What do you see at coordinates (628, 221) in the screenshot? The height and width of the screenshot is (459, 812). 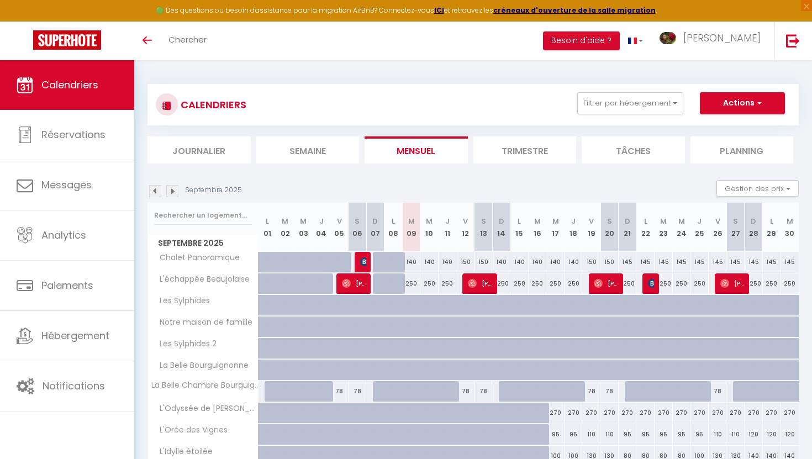 I see `abbr: D` at bounding box center [628, 221].